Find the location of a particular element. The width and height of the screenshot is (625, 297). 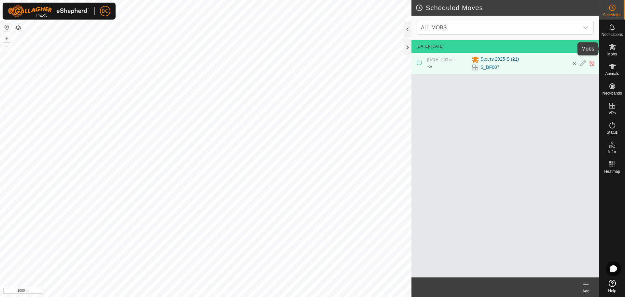

span: Heatmap is located at coordinates (612, 171).